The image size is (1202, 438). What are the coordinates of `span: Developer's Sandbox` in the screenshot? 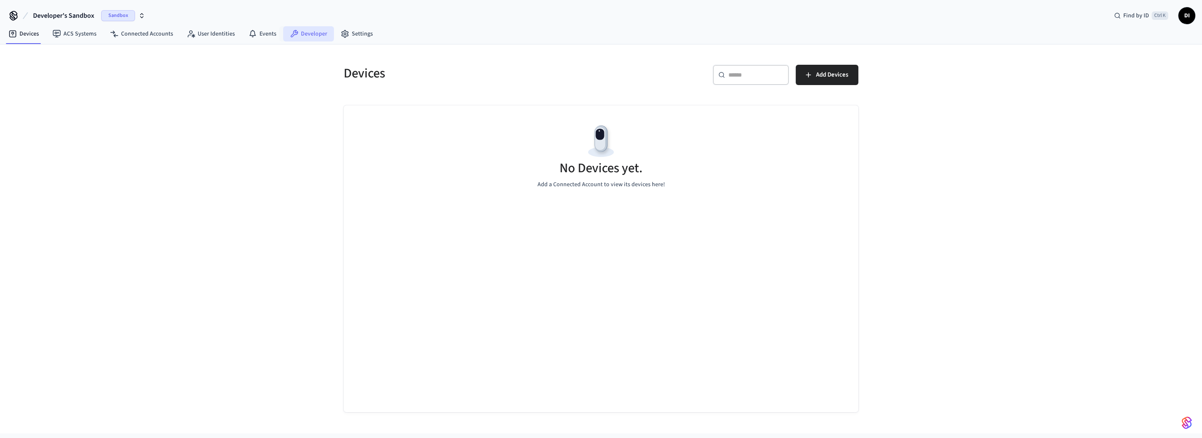 It's located at (63, 16).